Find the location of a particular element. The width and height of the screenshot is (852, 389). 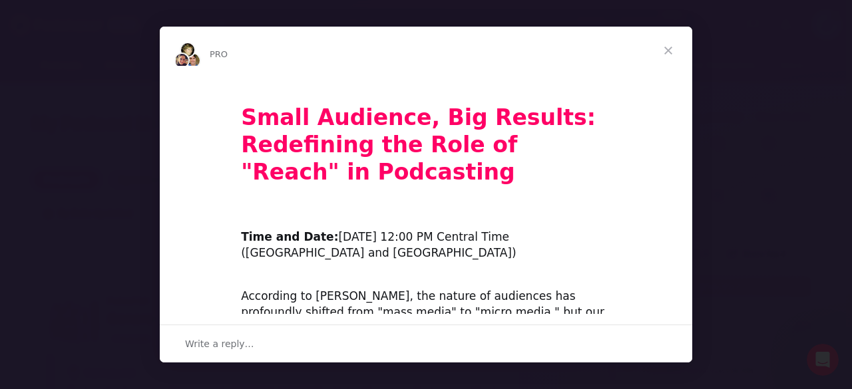

span: Write a reply… is located at coordinates (220, 344).